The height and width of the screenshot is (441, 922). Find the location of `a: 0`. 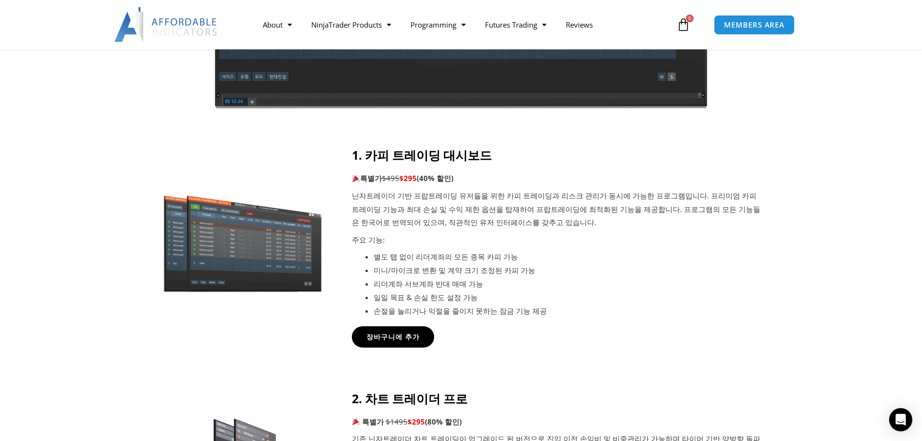

a: 0 is located at coordinates (684, 25).